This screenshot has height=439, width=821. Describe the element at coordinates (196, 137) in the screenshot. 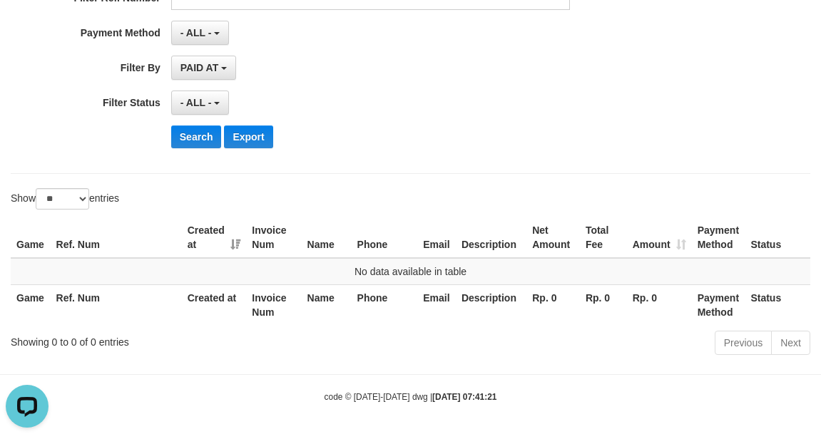

I see `button: Search` at that location.